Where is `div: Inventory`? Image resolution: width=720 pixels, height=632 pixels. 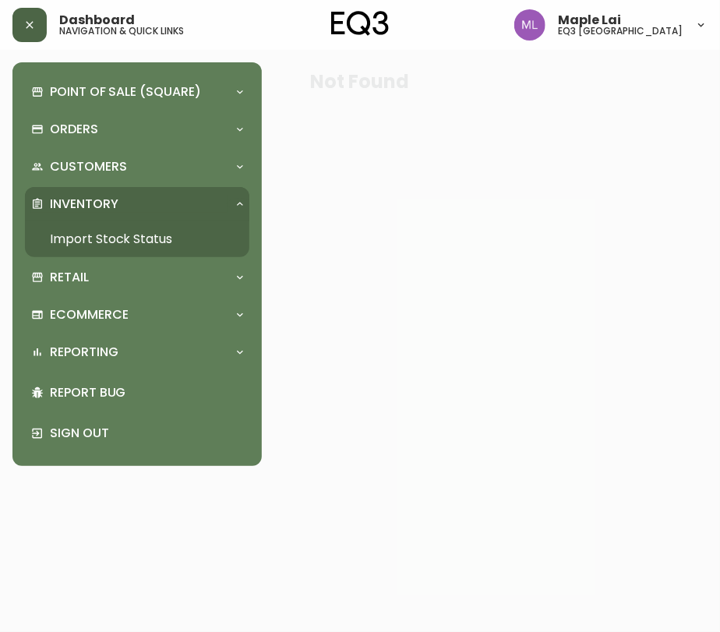
div: Inventory is located at coordinates (137, 204).